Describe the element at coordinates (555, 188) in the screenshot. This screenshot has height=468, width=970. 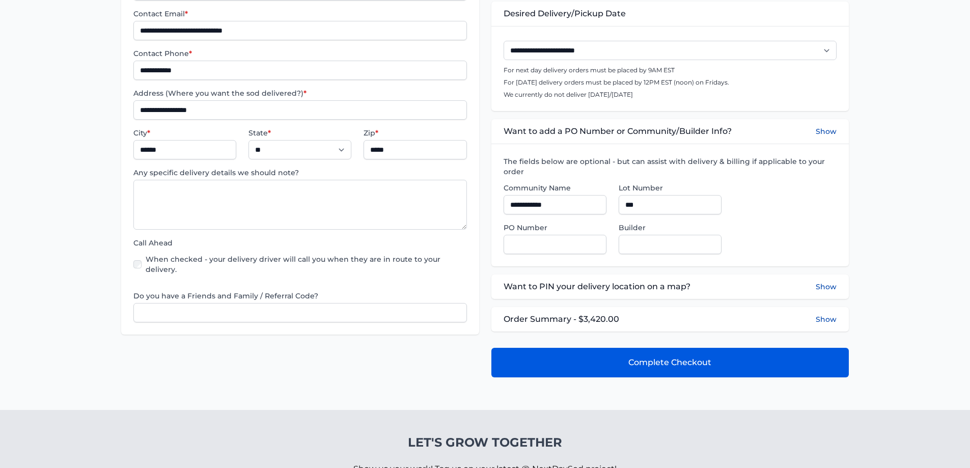
I see `label: Community Name` at that location.